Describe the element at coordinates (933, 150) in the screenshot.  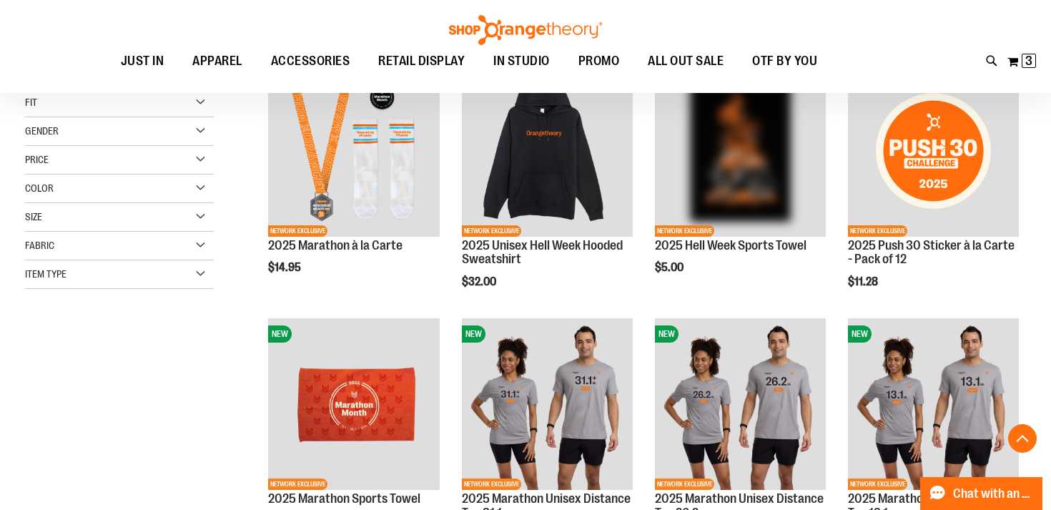
I see `img: 2025 Push 30 Sticker à la Carte - Pack of 12` at that location.